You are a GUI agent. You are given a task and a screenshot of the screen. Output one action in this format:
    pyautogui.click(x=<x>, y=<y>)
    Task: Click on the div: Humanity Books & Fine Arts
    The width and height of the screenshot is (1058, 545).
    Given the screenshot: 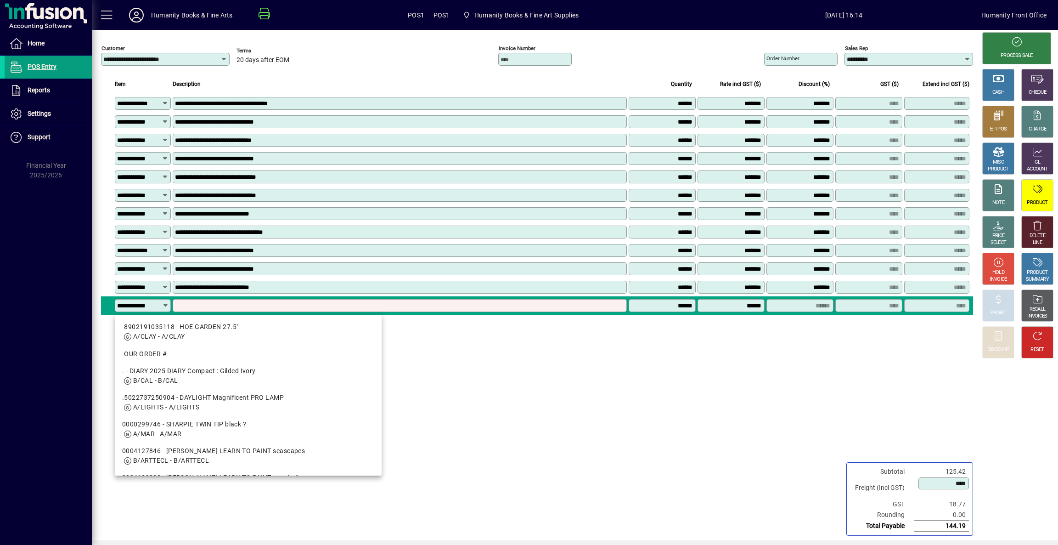 What is the action you would take?
    pyautogui.click(x=192, y=15)
    